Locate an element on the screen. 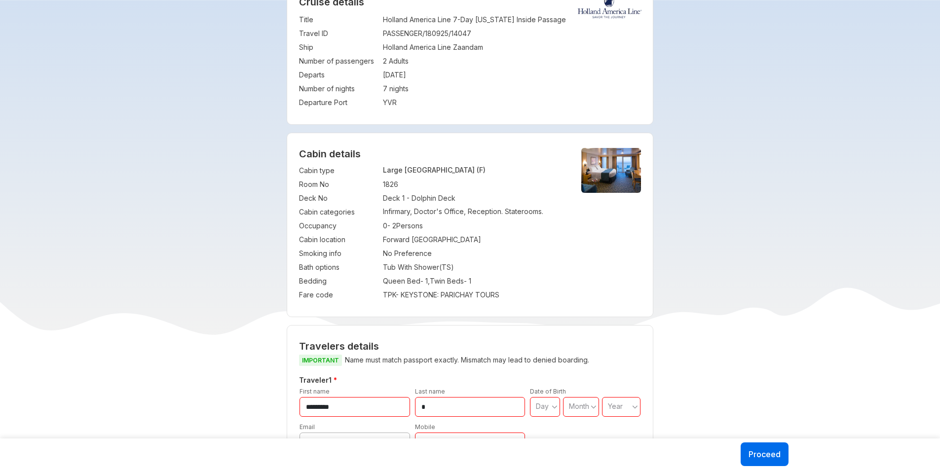 The image size is (940, 470). label: First name is located at coordinates (314, 391).